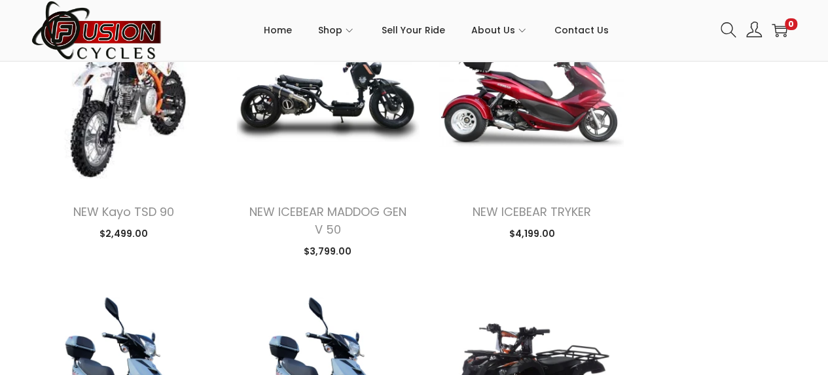  Describe the element at coordinates (327, 221) in the screenshot. I see `a: NEW ICEBEAR MADDOG GEN V 50` at that location.